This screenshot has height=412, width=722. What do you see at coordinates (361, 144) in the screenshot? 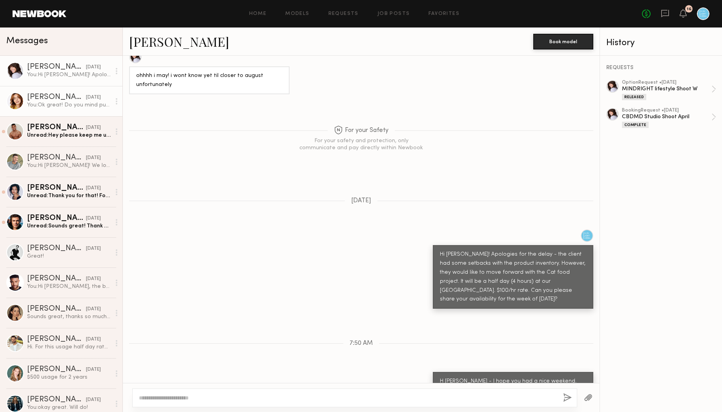
I see `div: For your safety and protection, only communicate and pay directly within Newbook` at bounding box center [361, 144].